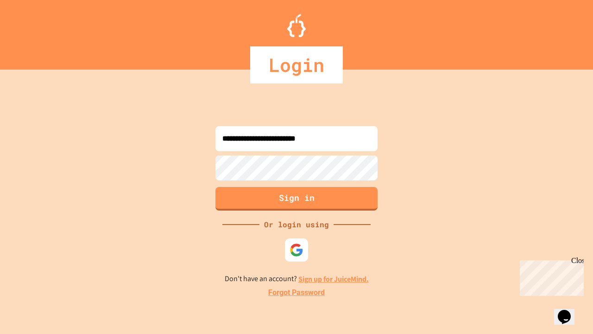 The width and height of the screenshot is (593, 334). I want to click on img: google-icon.svg, so click(297, 250).